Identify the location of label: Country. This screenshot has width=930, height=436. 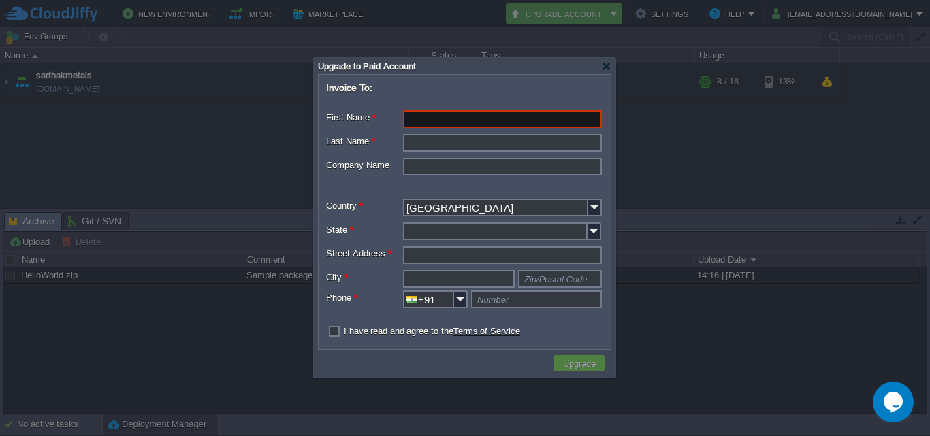
(364, 206).